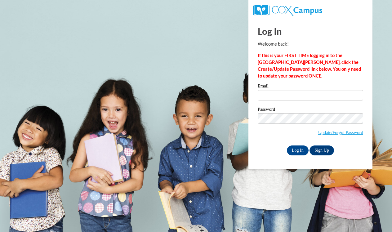 This screenshot has width=392, height=232. I want to click on img: COX Campus, so click(288, 10).